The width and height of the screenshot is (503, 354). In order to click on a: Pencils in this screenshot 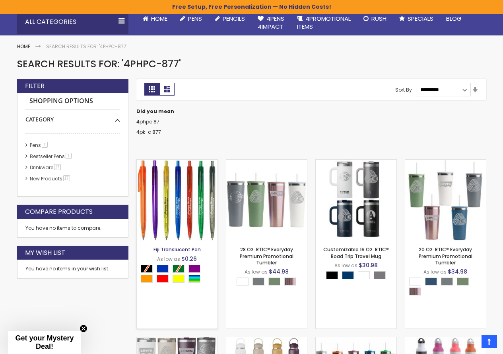, I will do `click(230, 19)`.